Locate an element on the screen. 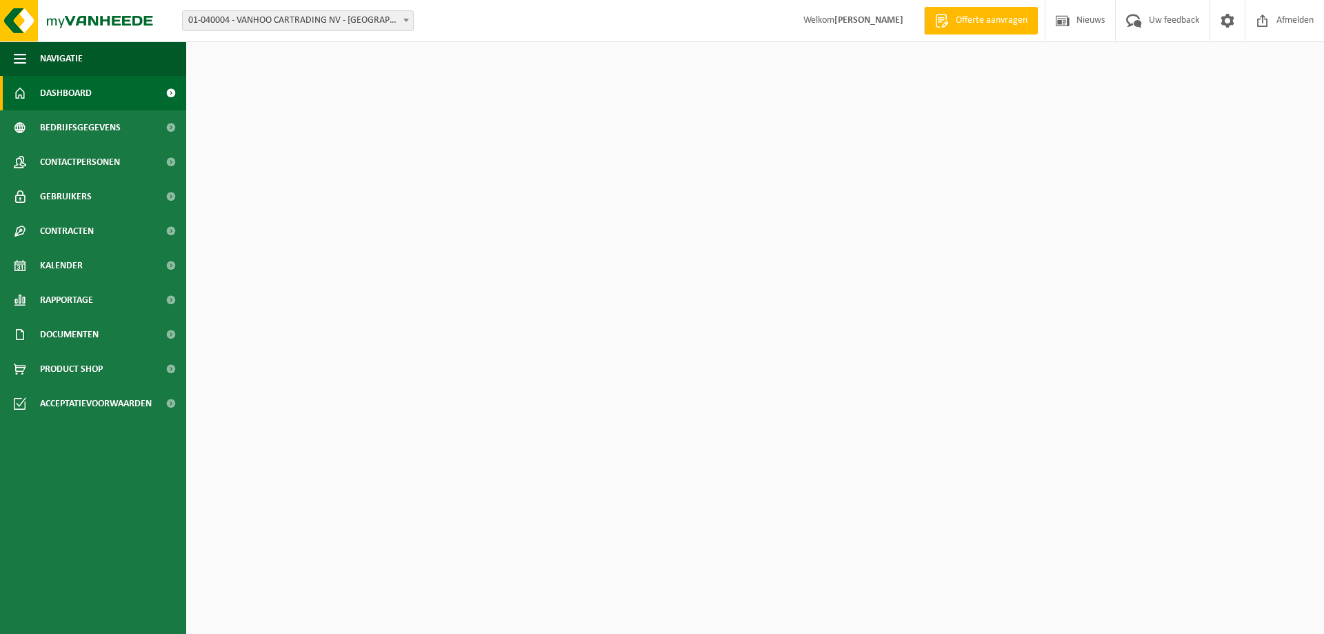 This screenshot has height=634, width=1324. span: Acceptatievoorwaarden is located at coordinates (96, 403).